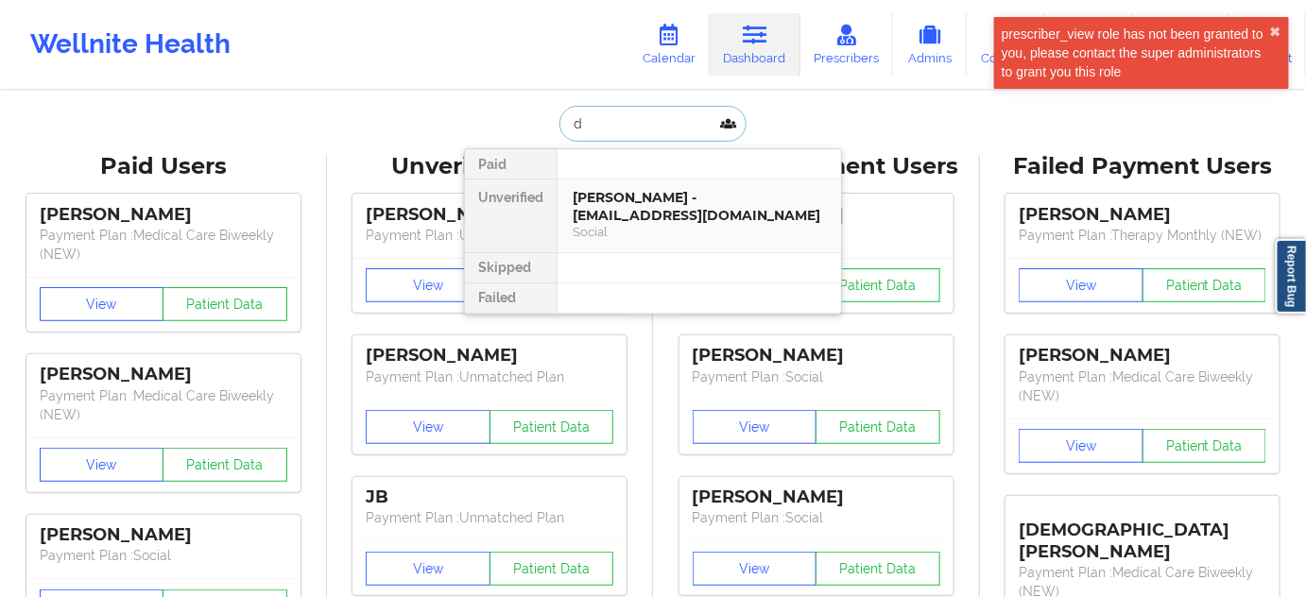 This screenshot has height=597, width=1306. What do you see at coordinates (490, 166) in the screenshot?
I see `div: Unverified Users` at bounding box center [490, 166].